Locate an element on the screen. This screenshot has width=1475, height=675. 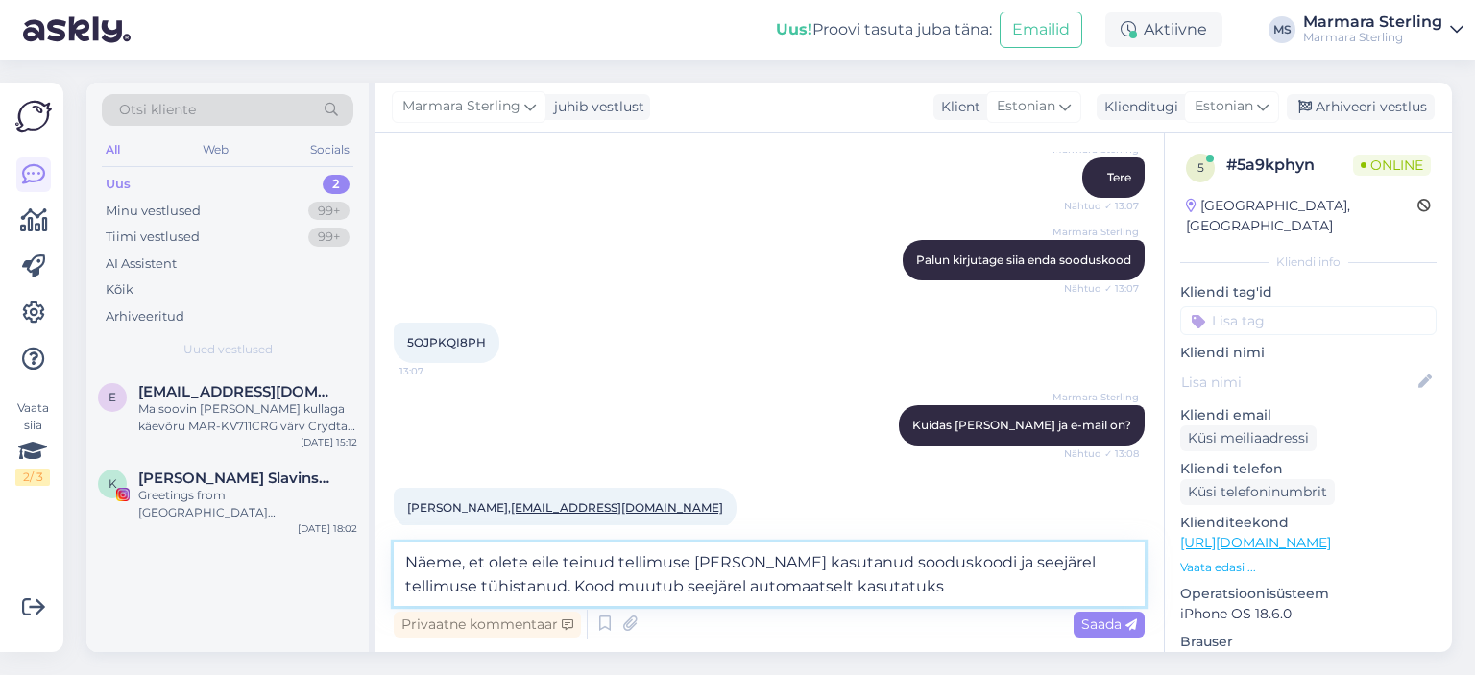
div: Tiimi vestlused is located at coordinates (153, 237).